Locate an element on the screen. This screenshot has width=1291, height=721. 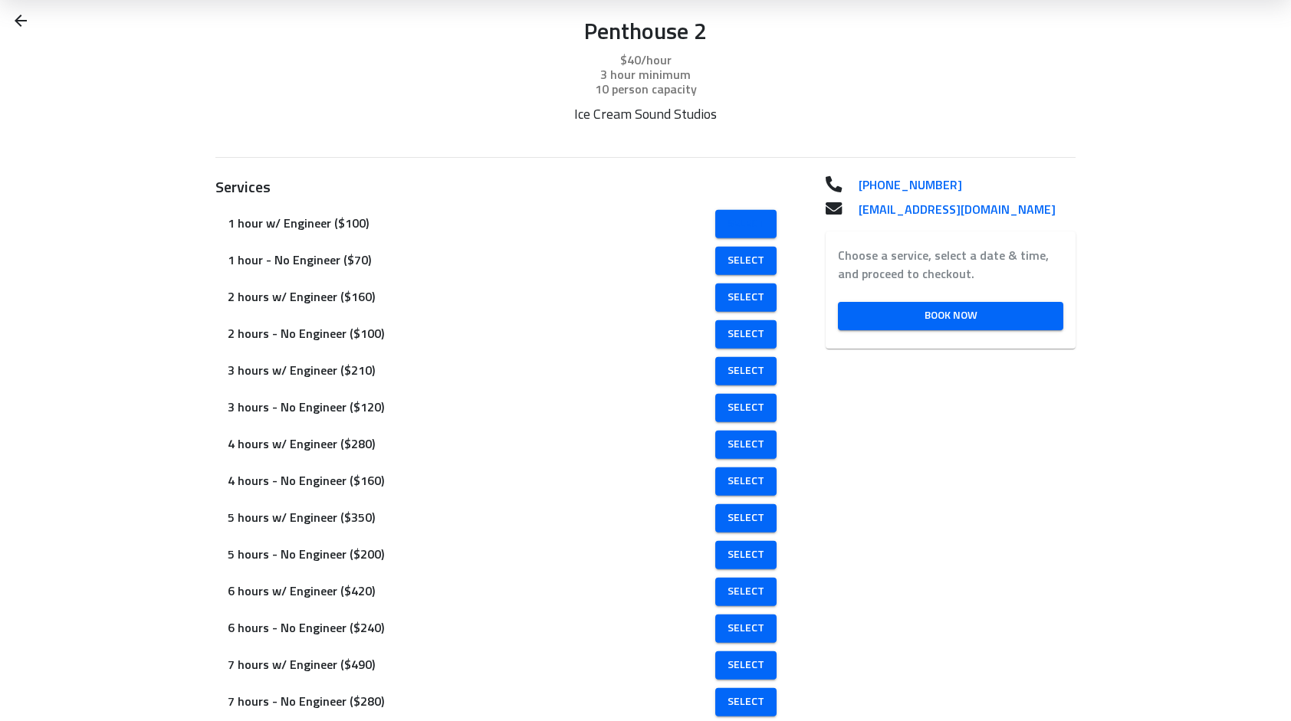
div: 7 hours w/ Engineer ($490) is located at coordinates (502, 665).